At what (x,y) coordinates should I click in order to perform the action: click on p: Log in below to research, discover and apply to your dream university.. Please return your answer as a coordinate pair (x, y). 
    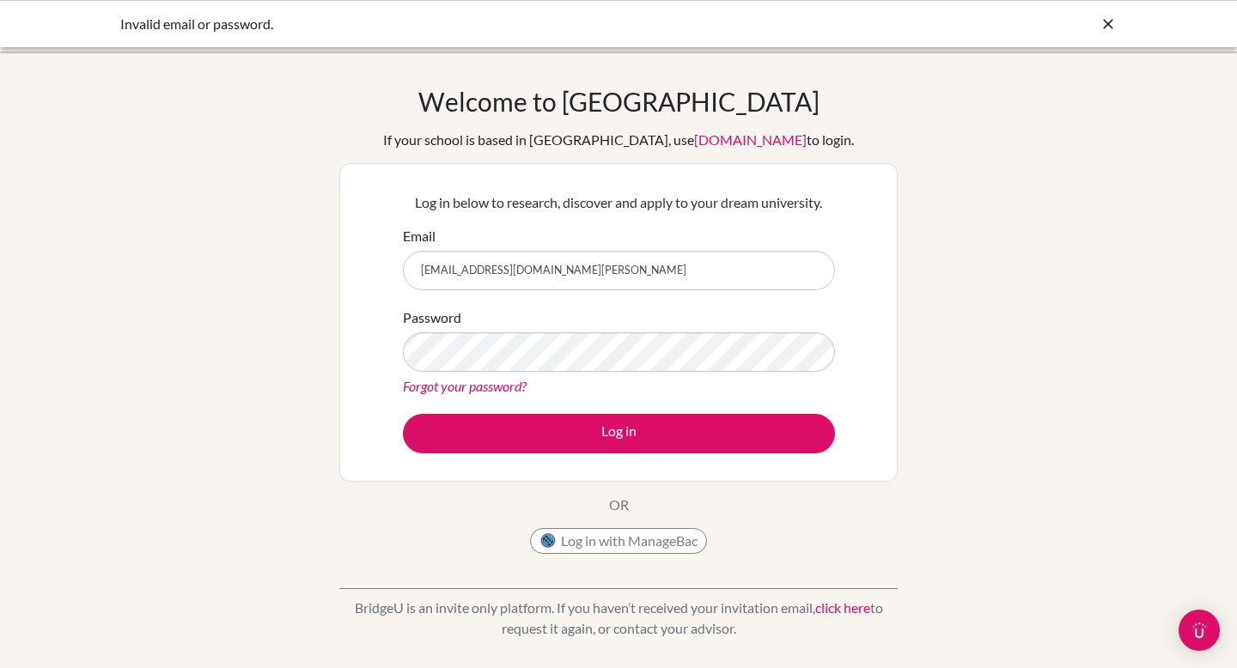
    Looking at the image, I should click on (619, 203).